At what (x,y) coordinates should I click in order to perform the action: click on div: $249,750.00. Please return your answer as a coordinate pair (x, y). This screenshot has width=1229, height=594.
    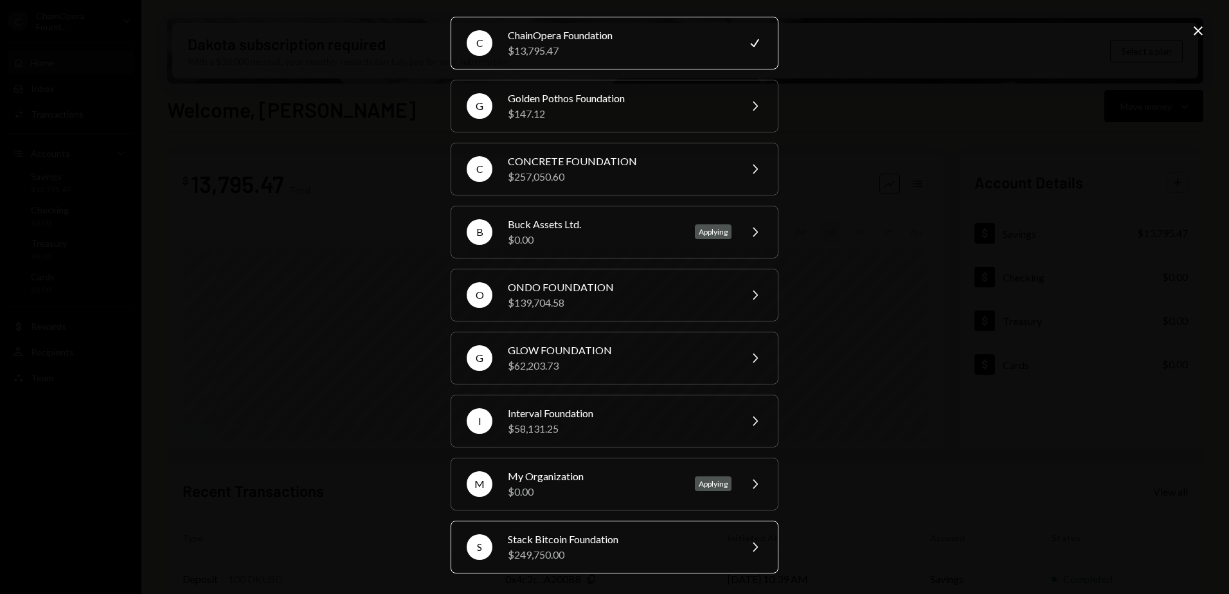
    Looking at the image, I should click on (620, 555).